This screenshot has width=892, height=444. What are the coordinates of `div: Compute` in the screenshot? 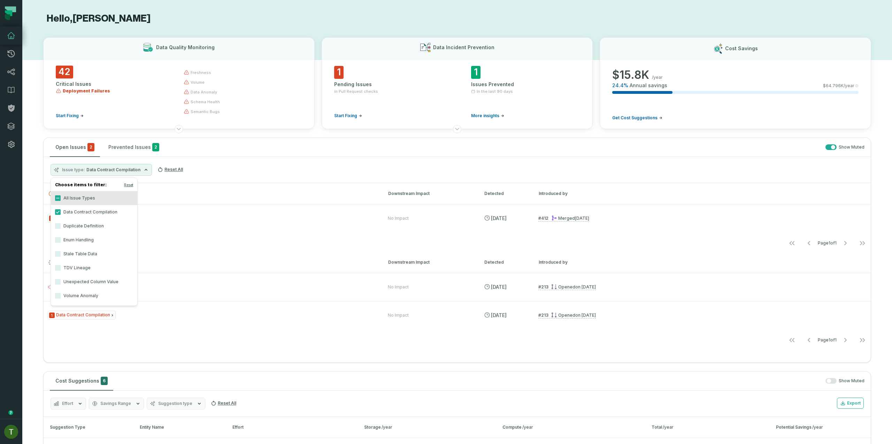 It's located at (571, 427).